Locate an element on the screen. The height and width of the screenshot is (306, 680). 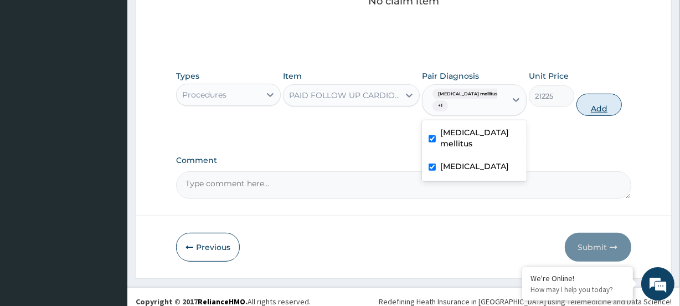
div: Minimize live chat window is located at coordinates (195, 19).